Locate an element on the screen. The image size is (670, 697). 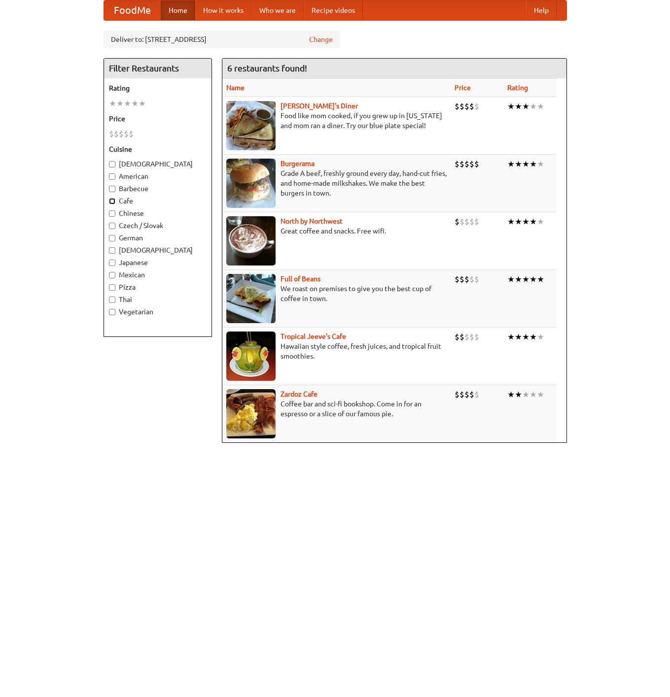
ng-pluralize: 6 restaurants found! is located at coordinates (267, 68).